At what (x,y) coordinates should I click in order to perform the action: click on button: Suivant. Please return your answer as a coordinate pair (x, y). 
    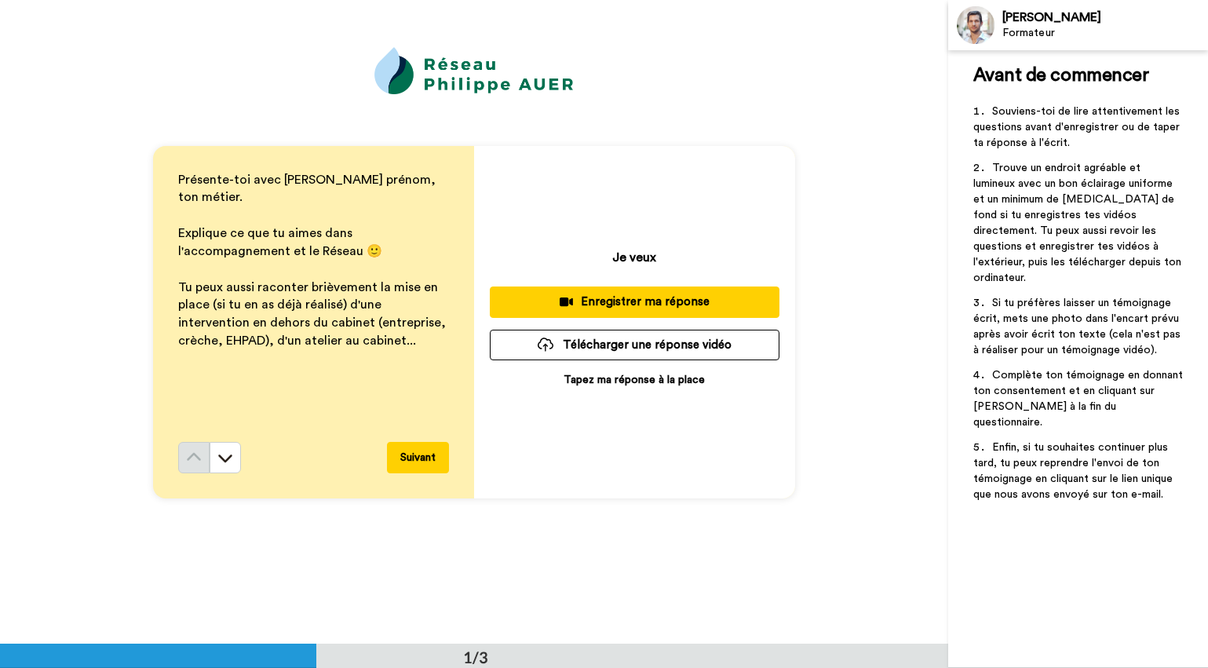
    Looking at the image, I should click on (418, 458).